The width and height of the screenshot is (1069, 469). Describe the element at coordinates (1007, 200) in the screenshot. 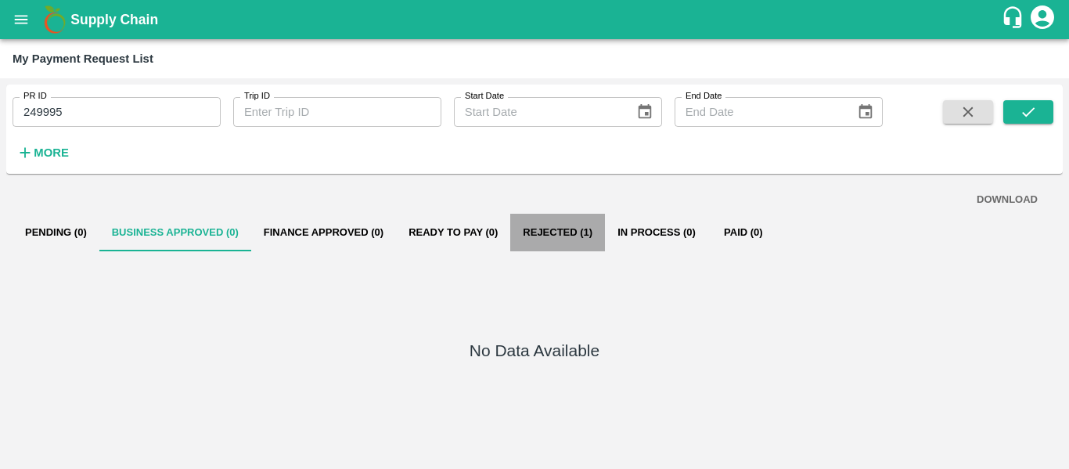

I see `button: DOWNLOAD` at that location.